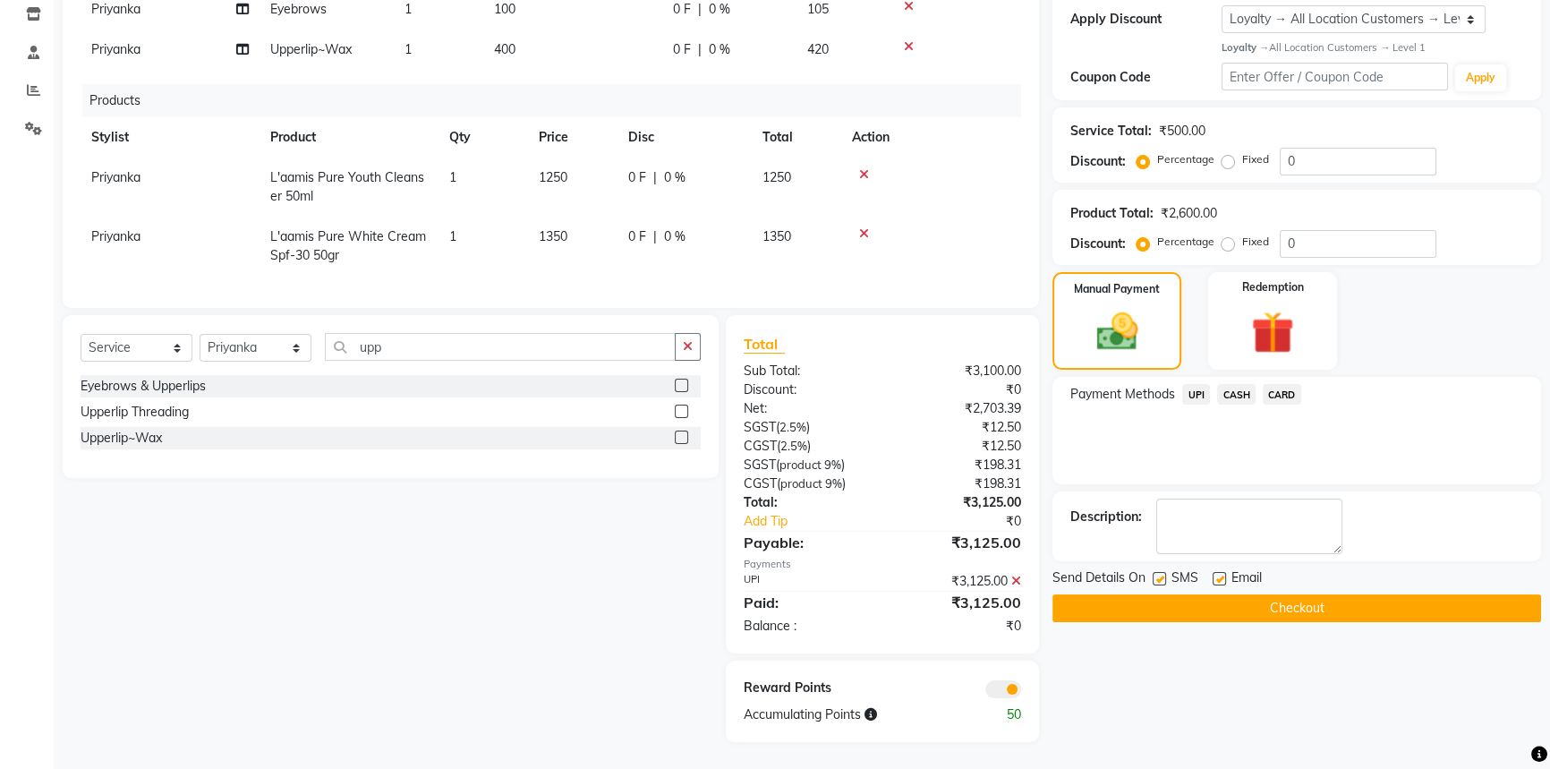 Image resolution: width=1550 pixels, height=769 pixels. I want to click on button: Apply, so click(1481, 78).